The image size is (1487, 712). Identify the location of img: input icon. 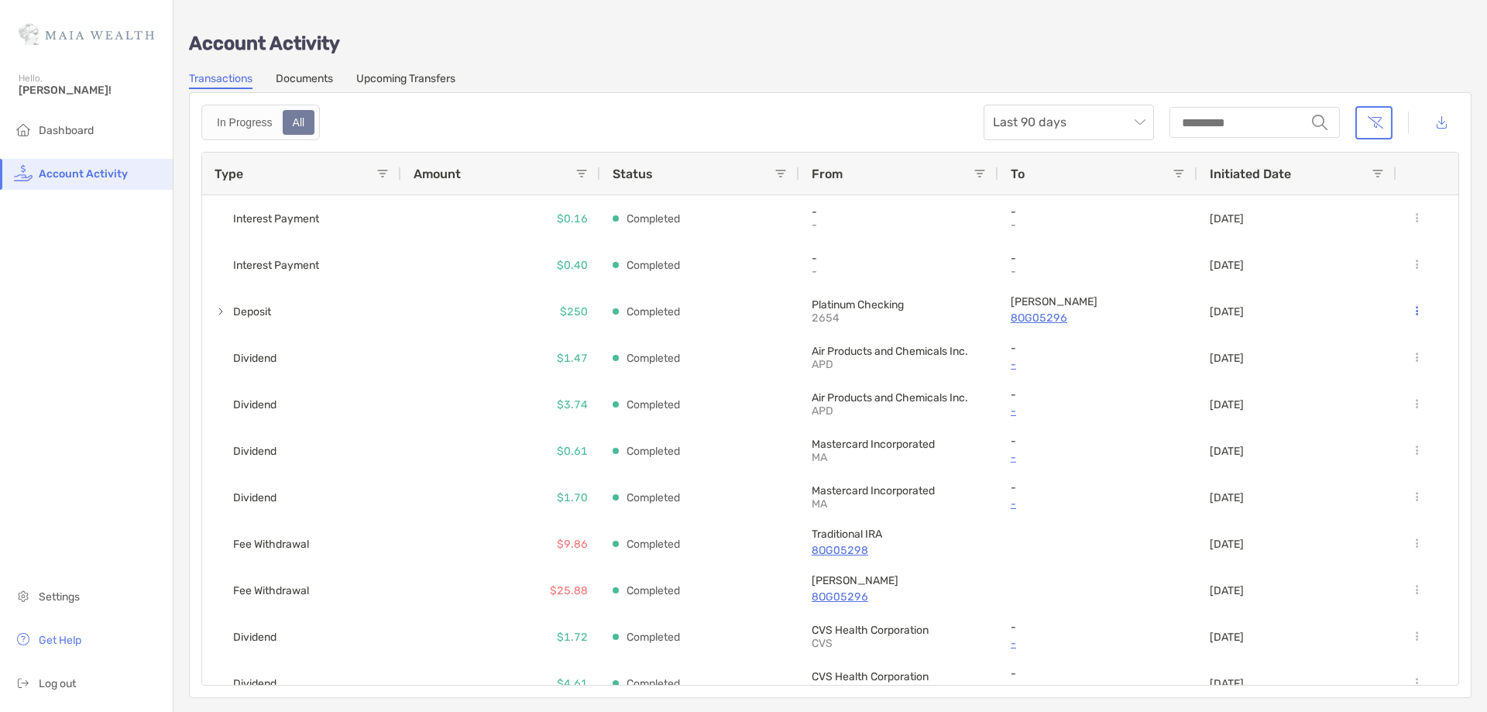
(1320, 122).